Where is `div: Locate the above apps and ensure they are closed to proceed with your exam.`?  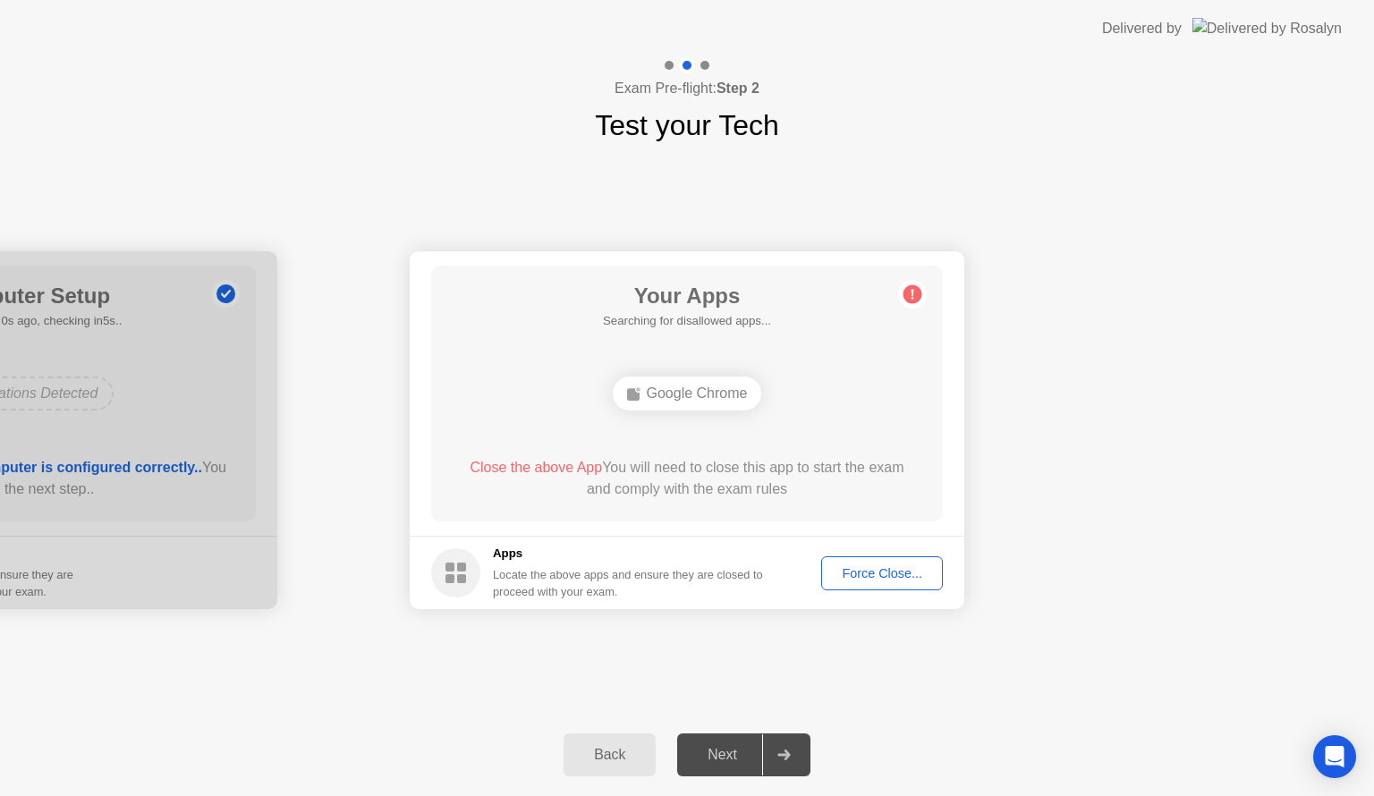
div: Locate the above apps and ensure they are closed to proceed with your exam. is located at coordinates (628, 583).